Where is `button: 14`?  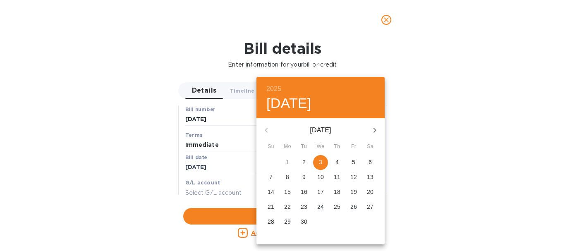 button: 14 is located at coordinates (271, 192).